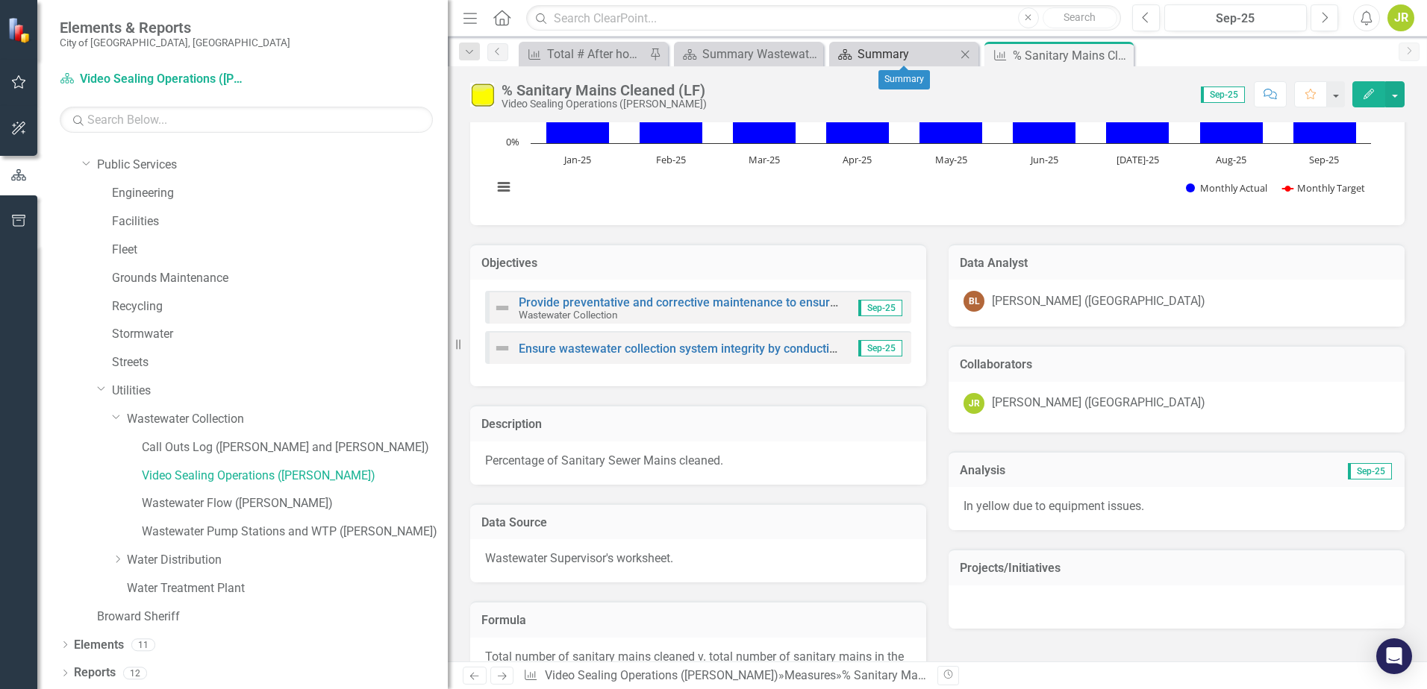  What do you see at coordinates (1394, 657) in the screenshot?
I see `div: Open Intercom Messenger` at bounding box center [1394, 657].